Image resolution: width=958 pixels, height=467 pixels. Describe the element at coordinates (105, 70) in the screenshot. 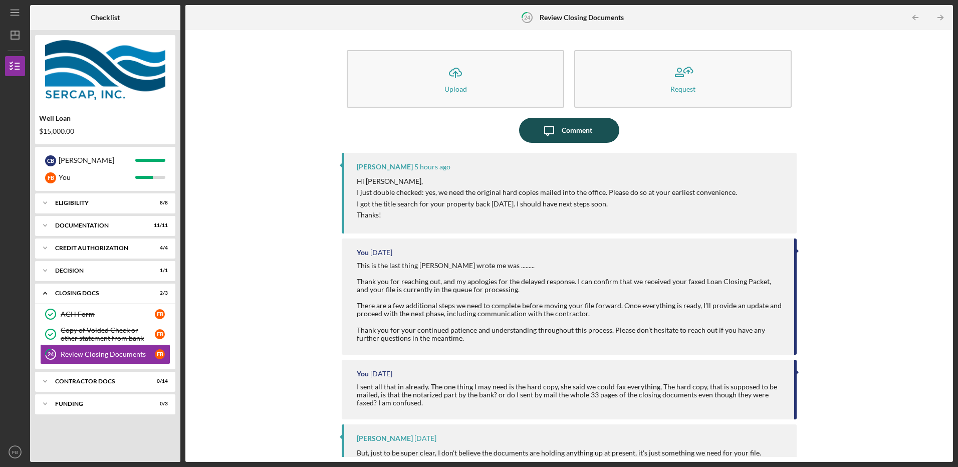

I see `img: Product logo` at that location.